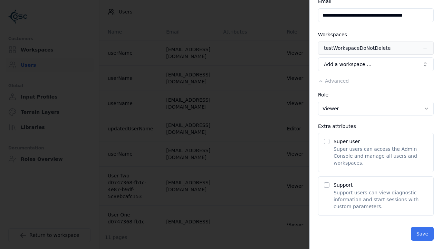 This screenshot has height=249, width=442. I want to click on span: Add a workspace …, so click(348, 64).